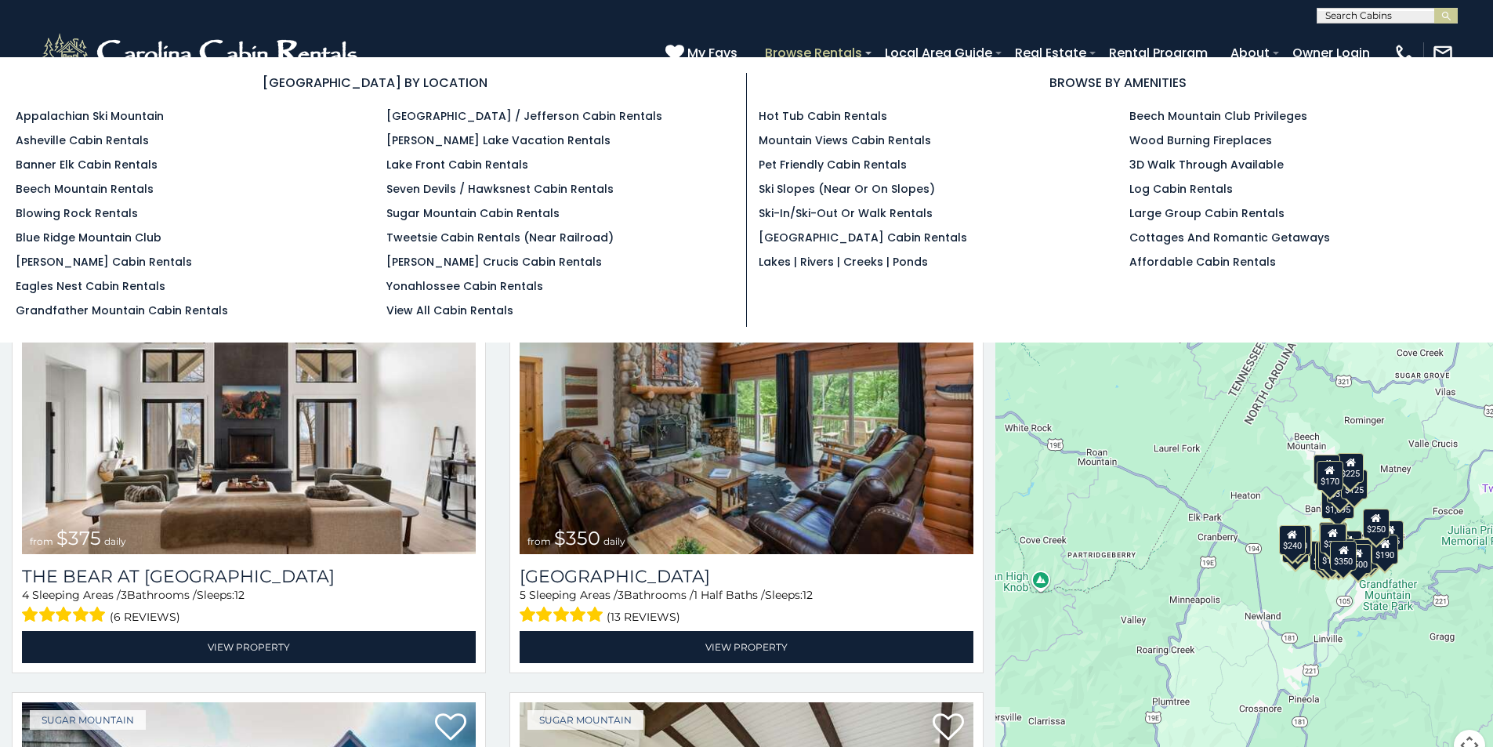 This screenshot has height=747, width=1493. What do you see at coordinates (1218, 116) in the screenshot?
I see `a: Beech Mountain Club Privileges` at bounding box center [1218, 116].